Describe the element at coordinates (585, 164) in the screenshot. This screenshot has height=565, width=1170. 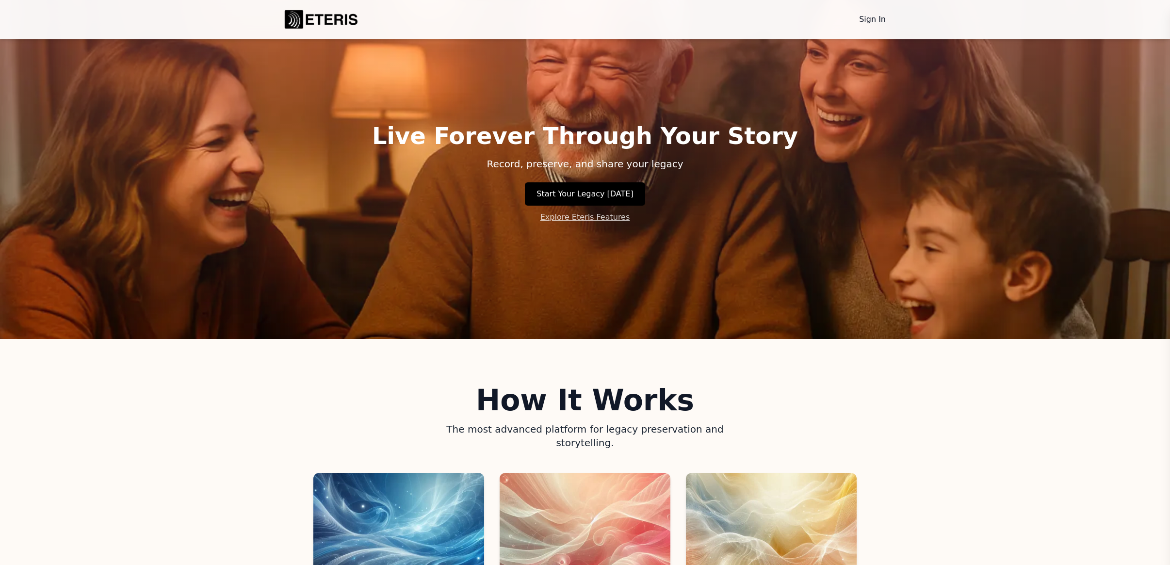
I see `p: Record, preserve, and share your legacy` at that location.